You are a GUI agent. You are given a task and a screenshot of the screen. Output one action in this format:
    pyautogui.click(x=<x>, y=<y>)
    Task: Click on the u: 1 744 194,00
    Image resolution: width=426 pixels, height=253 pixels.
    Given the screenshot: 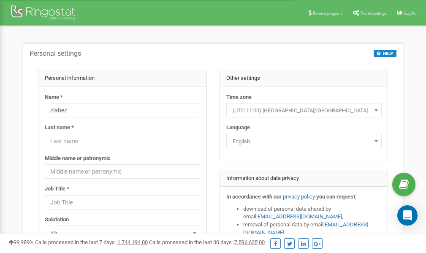 What is the action you would take?
    pyautogui.click(x=133, y=242)
    